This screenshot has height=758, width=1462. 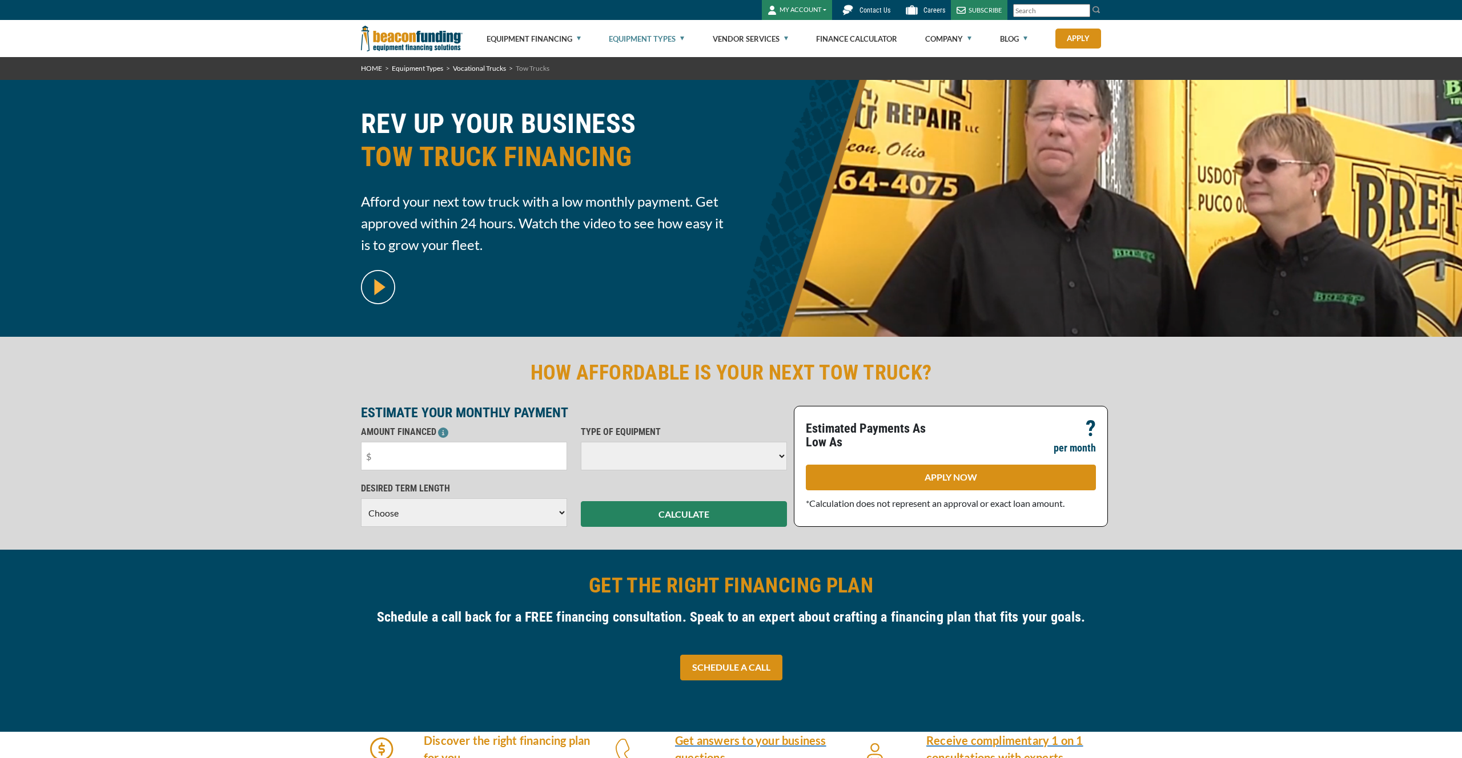 I want to click on a: Clear search text, so click(x=1083, y=11).